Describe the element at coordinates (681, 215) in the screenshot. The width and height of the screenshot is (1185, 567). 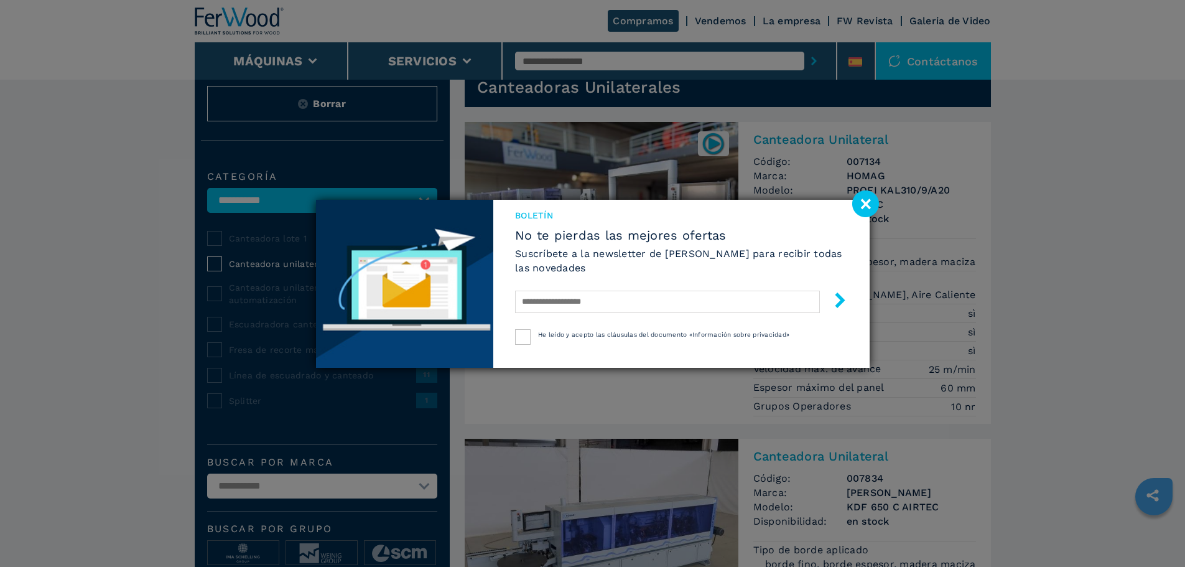
I see `span: Boletín` at that location.